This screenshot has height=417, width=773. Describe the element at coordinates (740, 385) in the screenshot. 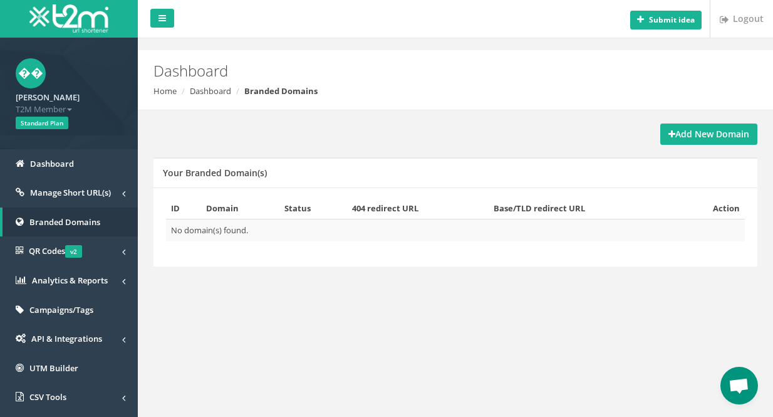

I see `div: Open chat` at that location.